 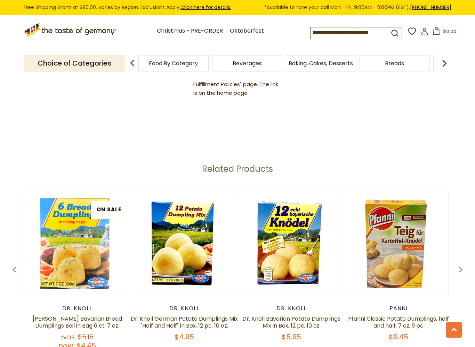 I want to click on div: Panni, so click(x=398, y=309).